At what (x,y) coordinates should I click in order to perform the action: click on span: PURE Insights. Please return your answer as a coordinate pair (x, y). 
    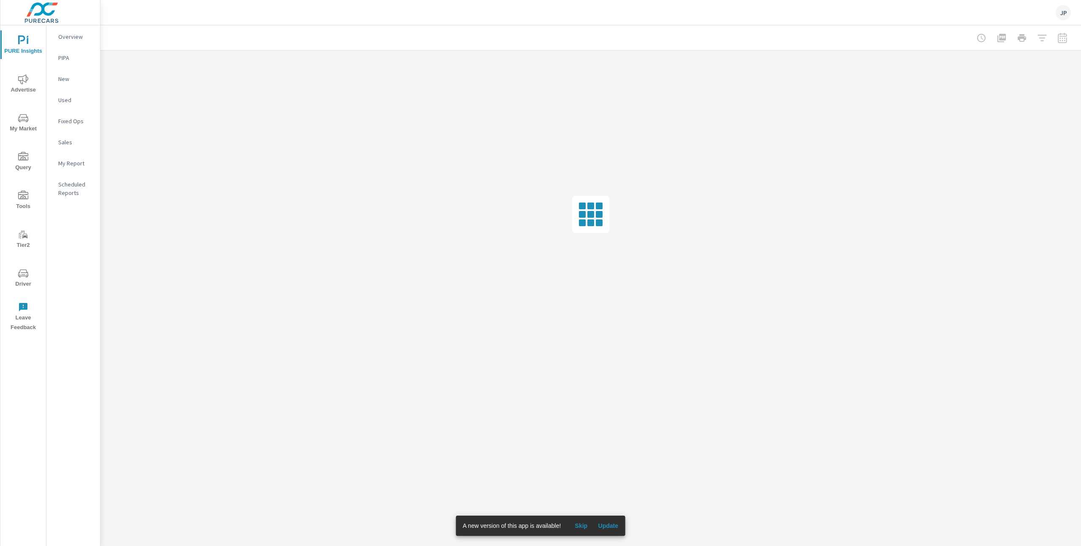
    Looking at the image, I should click on (23, 46).